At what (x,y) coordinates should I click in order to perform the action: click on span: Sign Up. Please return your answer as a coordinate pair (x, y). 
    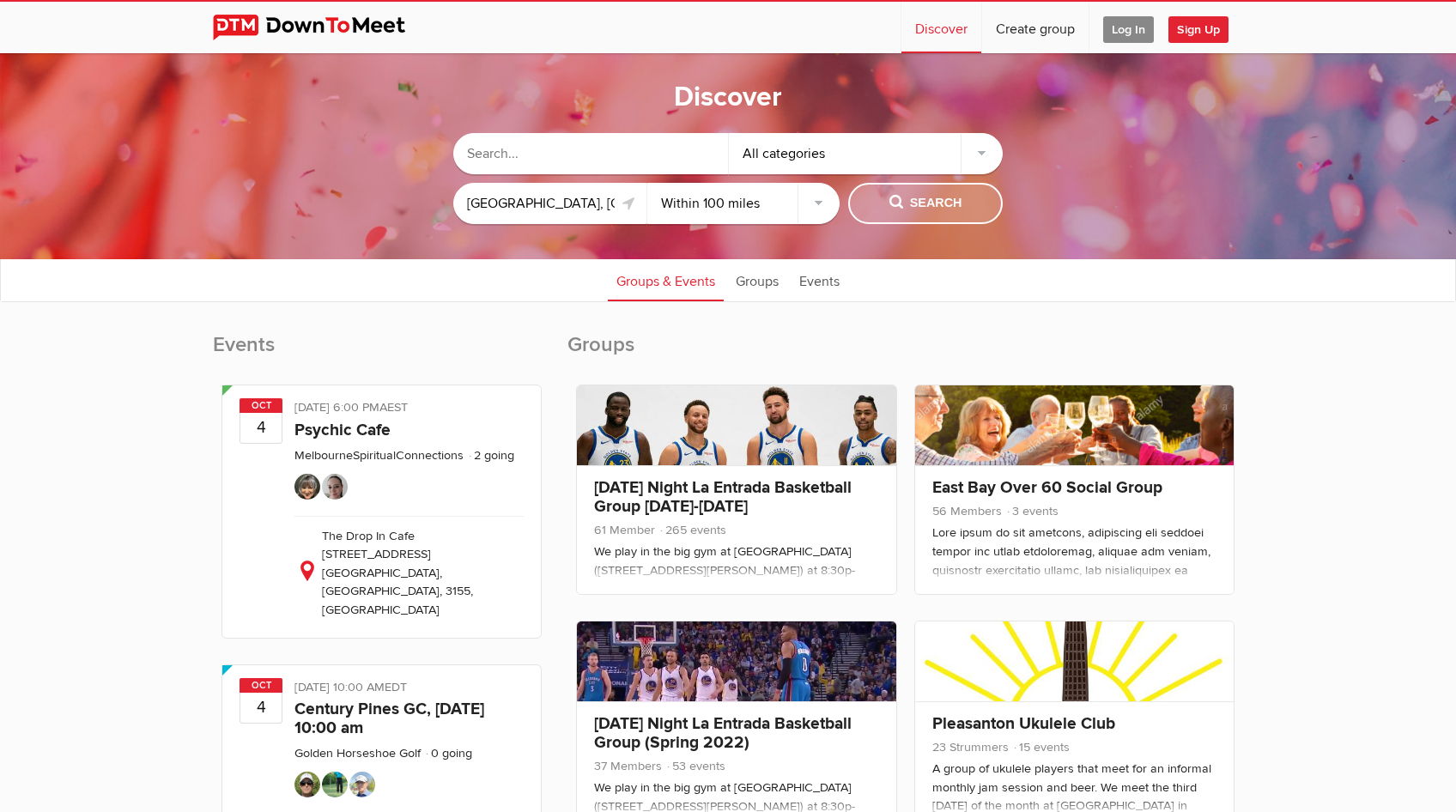
    Looking at the image, I should click on (1199, 30).